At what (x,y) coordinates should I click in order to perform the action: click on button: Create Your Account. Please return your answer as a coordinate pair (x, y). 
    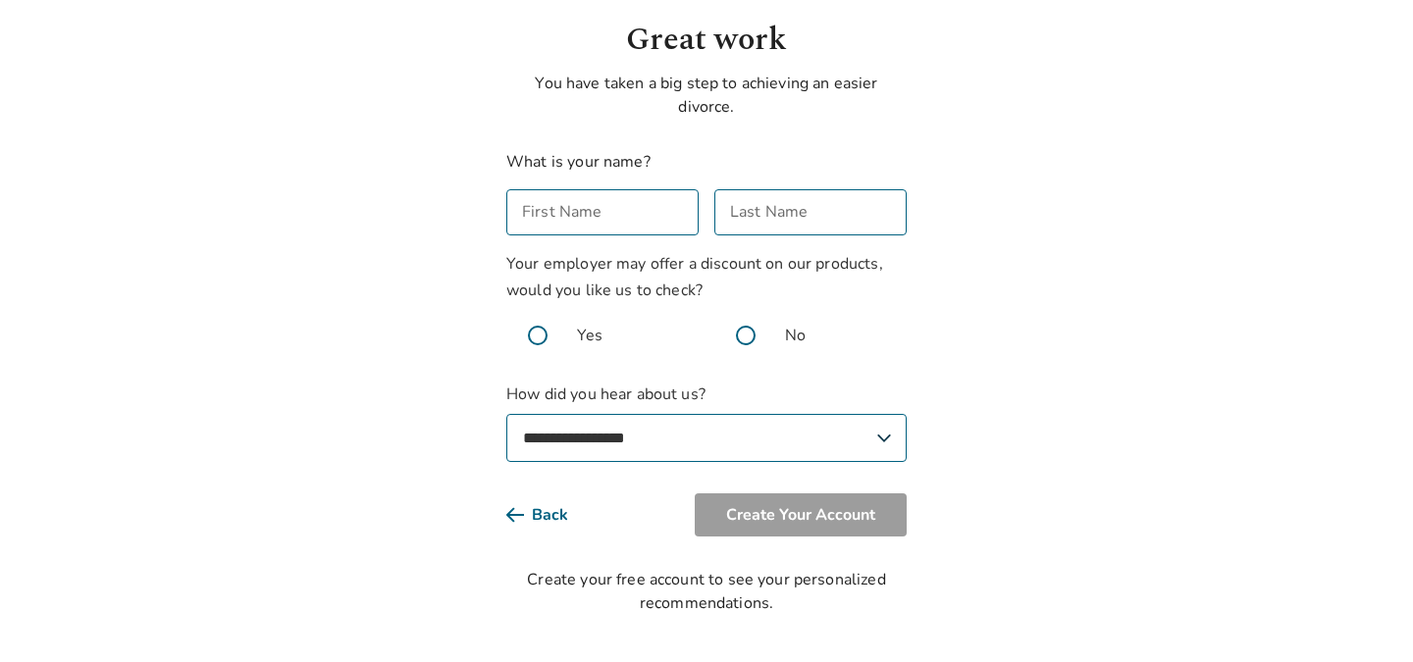
    Looking at the image, I should click on (801, 515).